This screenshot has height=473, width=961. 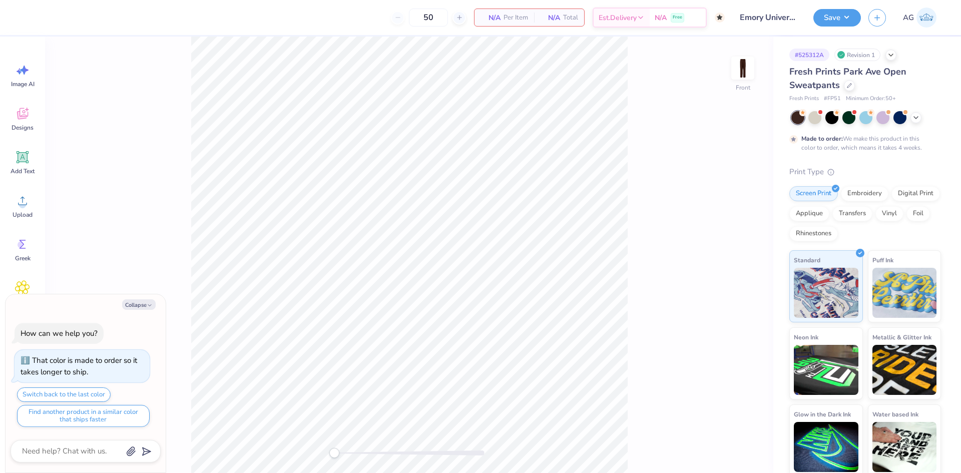 What do you see at coordinates (826, 370) in the screenshot?
I see `img: Neon Ink` at bounding box center [826, 370].